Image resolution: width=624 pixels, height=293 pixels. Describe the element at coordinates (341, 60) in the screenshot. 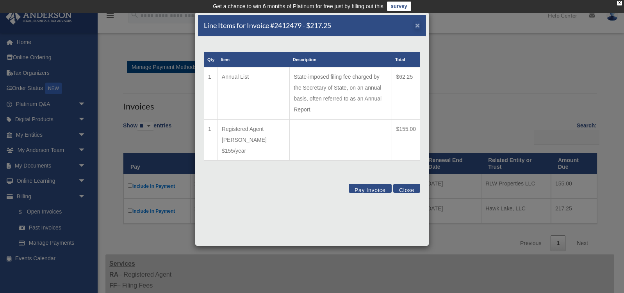

I see `th: Description` at that location.